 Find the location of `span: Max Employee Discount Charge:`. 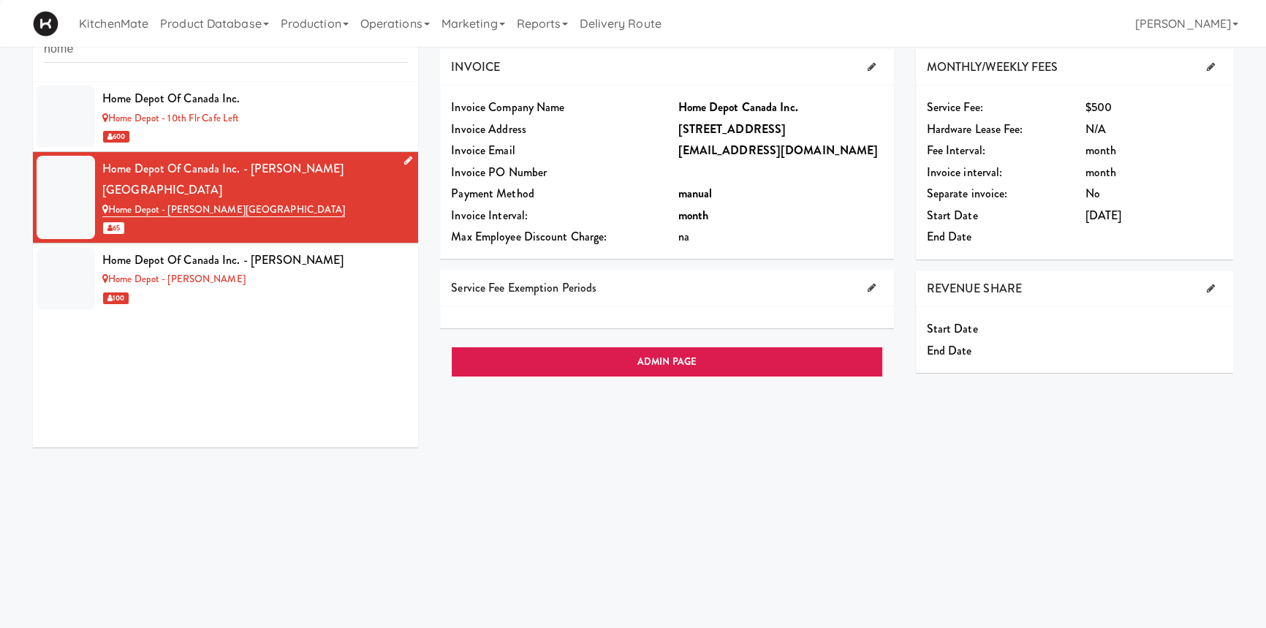

span: Max Employee Discount Charge: is located at coordinates (528, 236).